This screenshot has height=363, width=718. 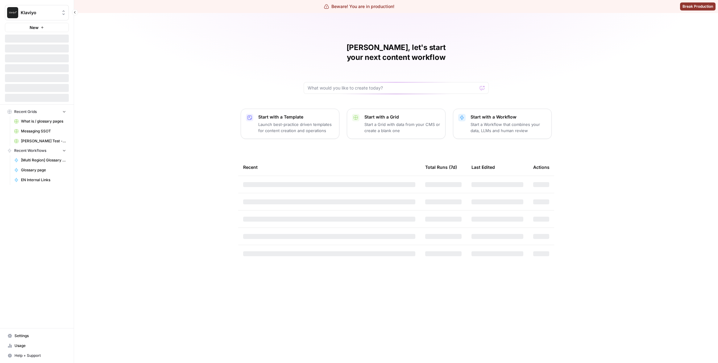 I want to click on p: Start a Grid with data from your CMS or create a blank one, so click(x=403, y=128).